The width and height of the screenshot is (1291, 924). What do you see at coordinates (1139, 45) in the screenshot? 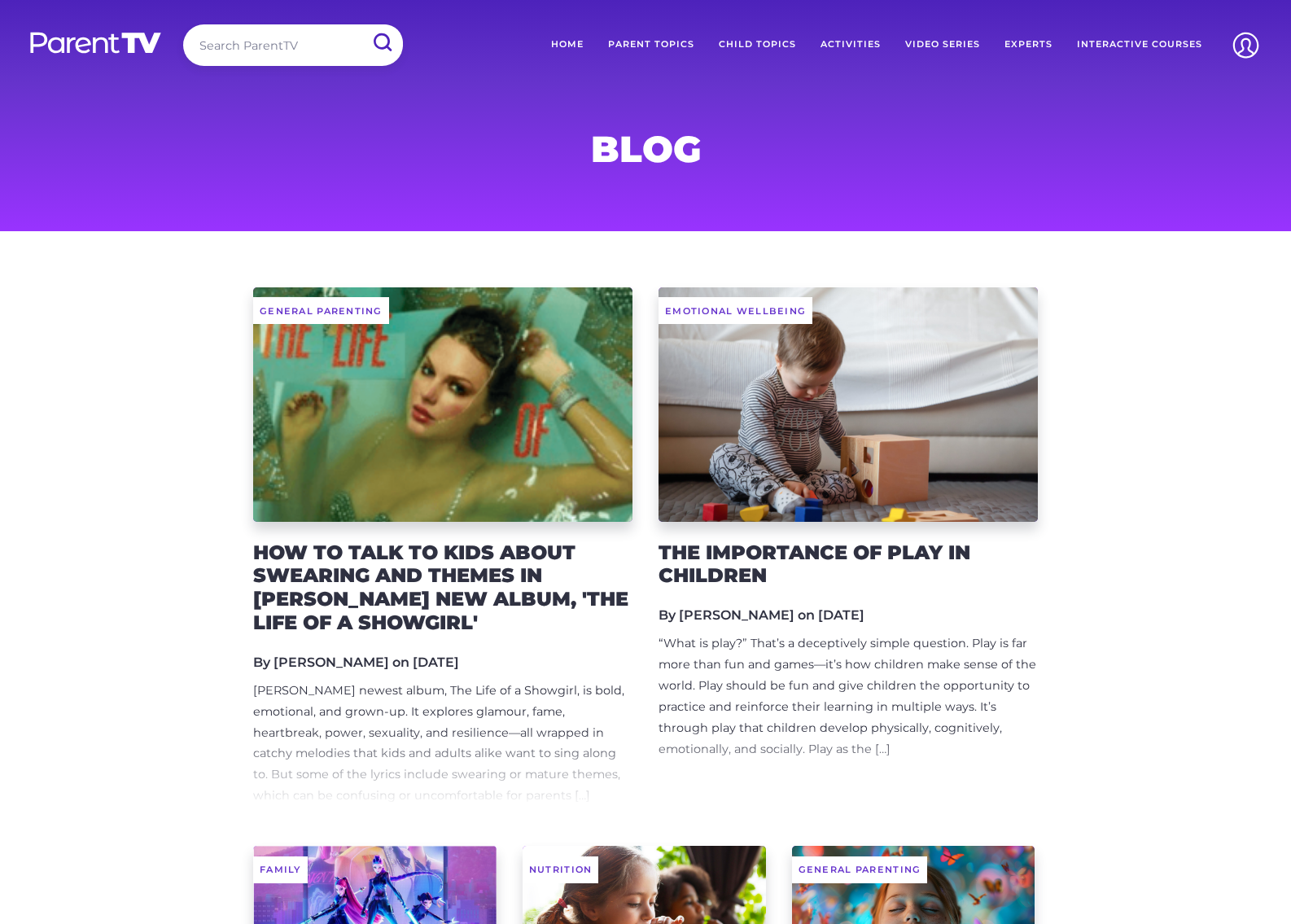
I see `a: Interactive Courses` at bounding box center [1139, 45].